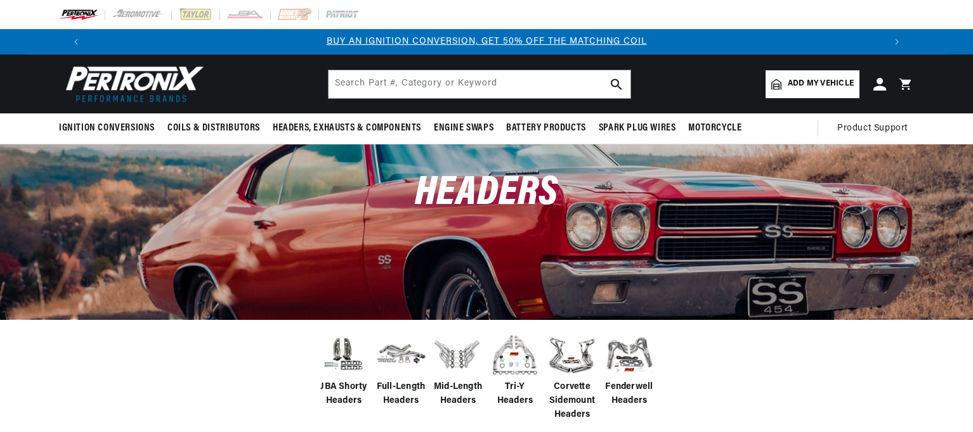  What do you see at coordinates (486, 42) in the screenshot?
I see `slideshow-component: Translation missing: en.sections.announcements.announcement_bar` at bounding box center [486, 42].